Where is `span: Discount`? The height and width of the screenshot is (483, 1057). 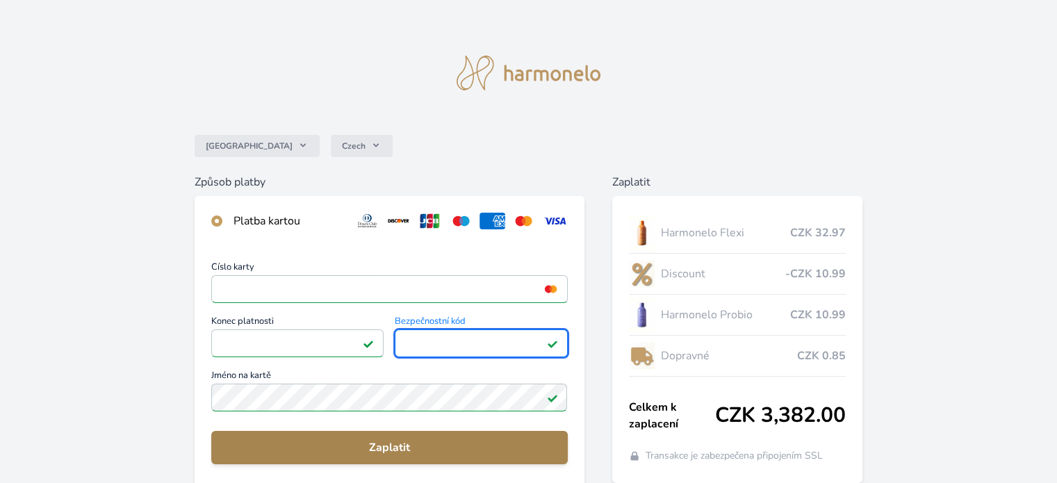
span: Discount is located at coordinates (722, 274).